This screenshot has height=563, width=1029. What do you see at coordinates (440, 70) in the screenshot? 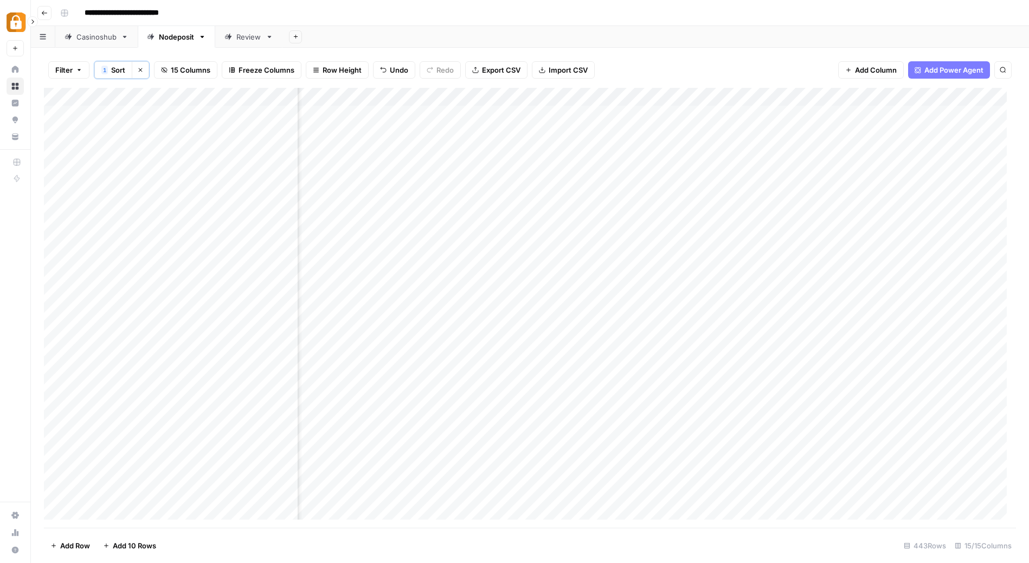
I see `button: Redo` at bounding box center [440, 70].